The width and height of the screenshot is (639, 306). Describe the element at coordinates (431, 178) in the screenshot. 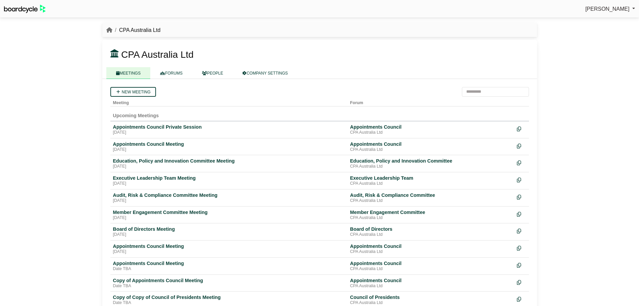

I see `div: Executive Leadership Team` at that location.